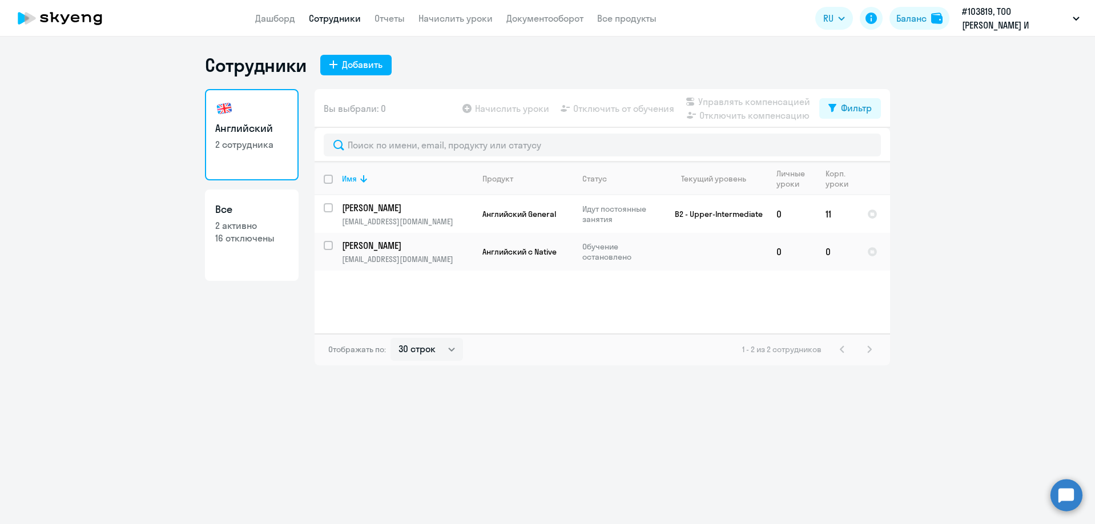 Image resolution: width=1095 pixels, height=524 pixels. I want to click on input: Поиск по имени, email, продукту или статусу, so click(602, 145).